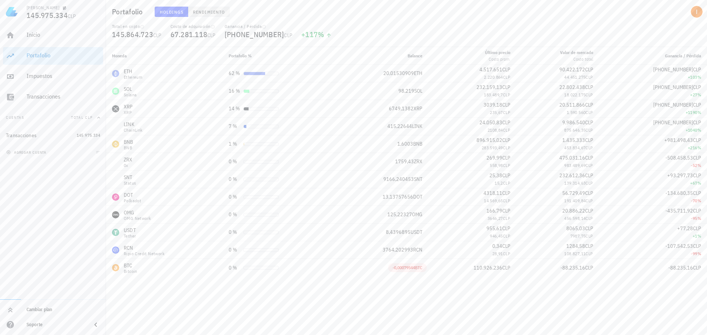  I want to click on span: -88.235,16, so click(680, 268).